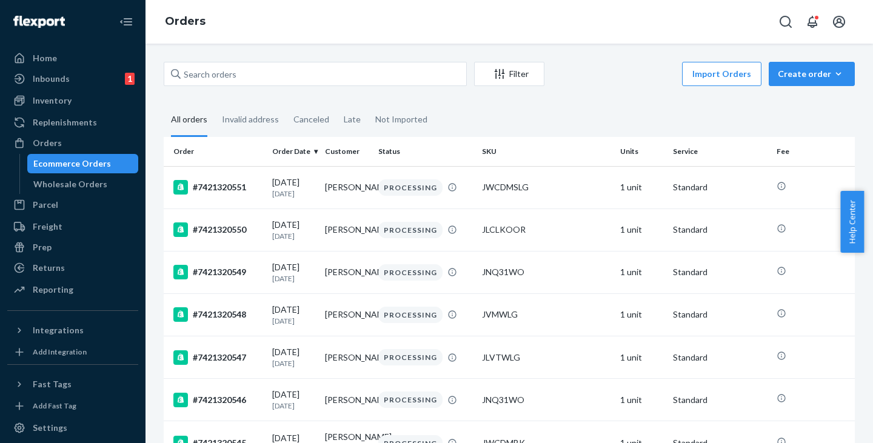  Describe the element at coordinates (721, 74) in the screenshot. I see `button: Import Orders` at that location.